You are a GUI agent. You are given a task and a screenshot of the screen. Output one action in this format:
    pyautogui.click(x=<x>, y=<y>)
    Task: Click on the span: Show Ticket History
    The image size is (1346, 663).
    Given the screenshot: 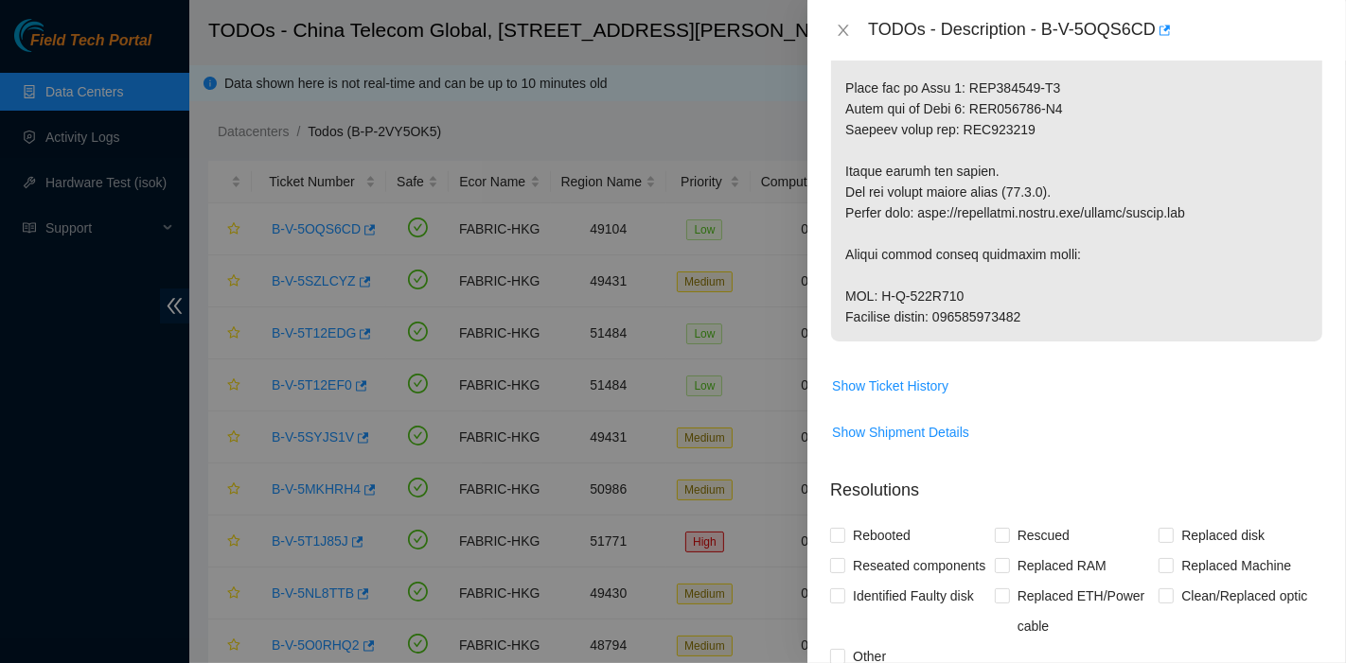 What is the action you would take?
    pyautogui.click(x=890, y=386)
    